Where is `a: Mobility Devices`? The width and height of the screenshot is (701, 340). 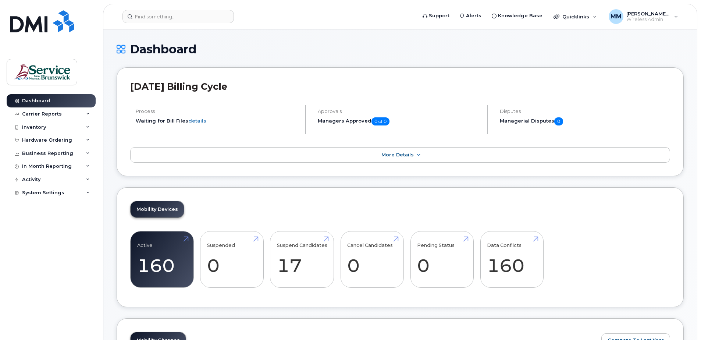 a: Mobility Devices is located at coordinates (157, 209).